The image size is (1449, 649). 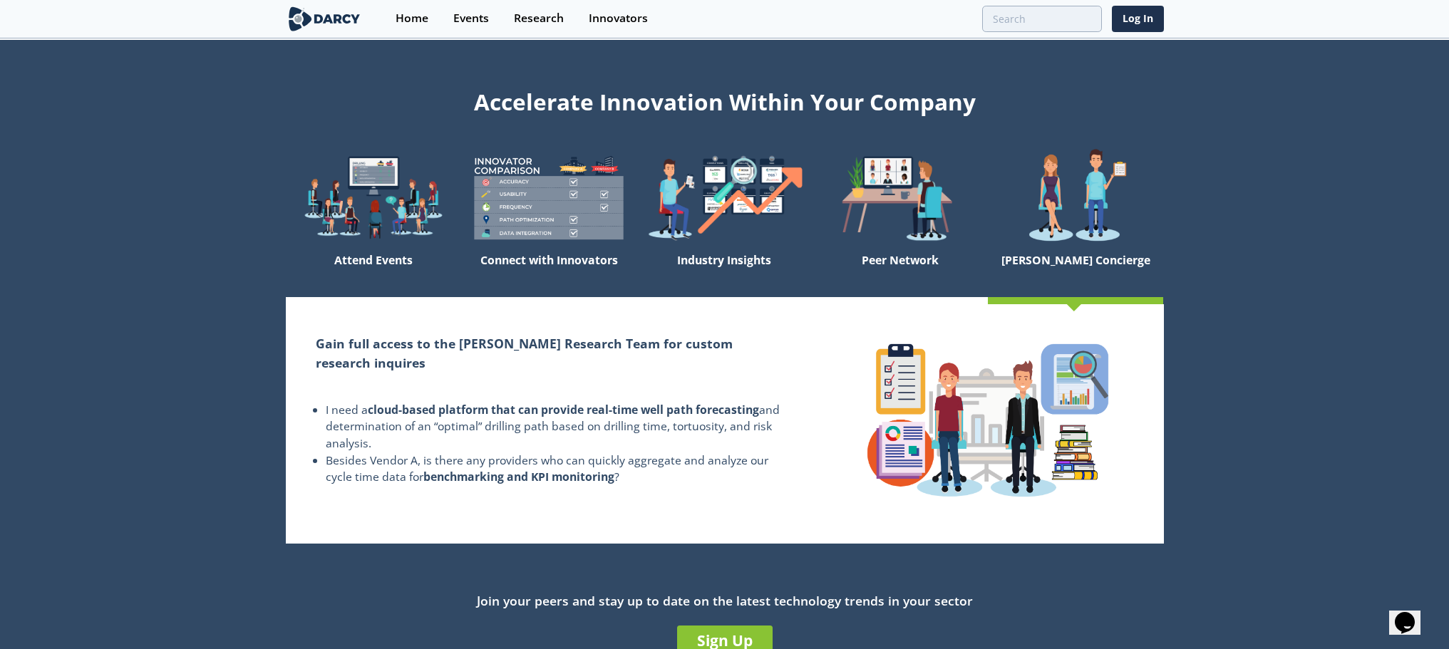 What do you see at coordinates (988, 420) in the screenshot?
I see `img: concierge-details-e70ed233a7353f2f363bd34cf2359179.png` at bounding box center [988, 420].